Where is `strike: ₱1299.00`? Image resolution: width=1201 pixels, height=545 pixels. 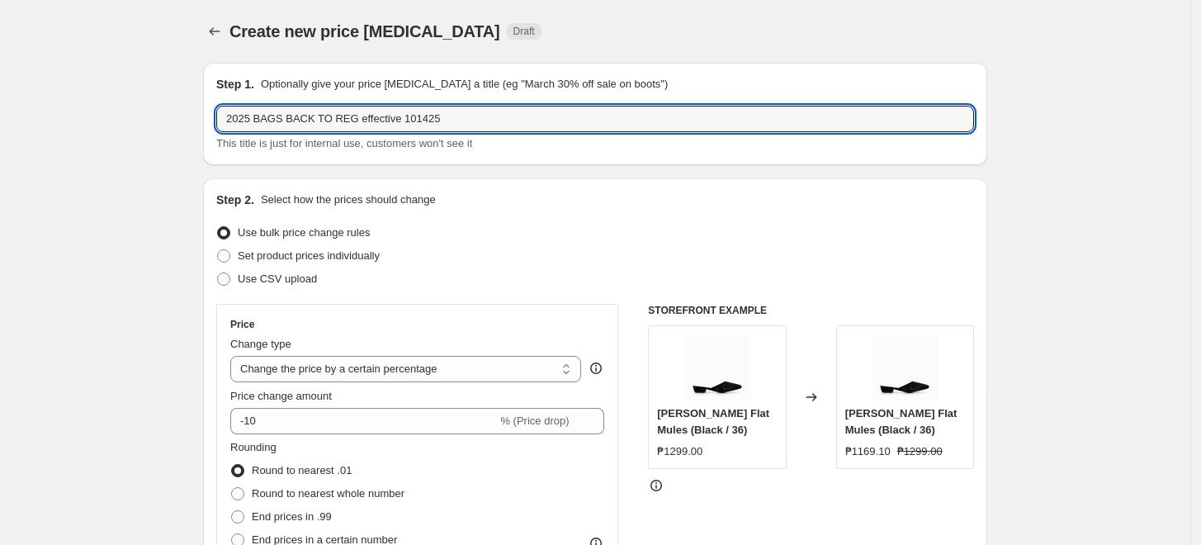
strike: ₱1299.00 is located at coordinates (920, 452).